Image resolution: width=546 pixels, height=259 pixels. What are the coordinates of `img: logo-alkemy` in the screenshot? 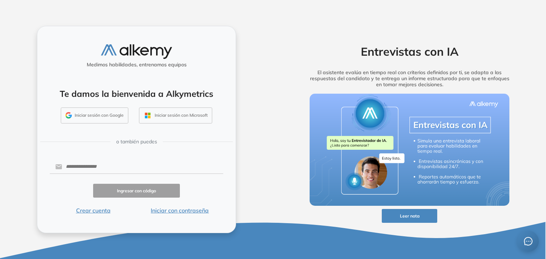 It's located at (136, 52).